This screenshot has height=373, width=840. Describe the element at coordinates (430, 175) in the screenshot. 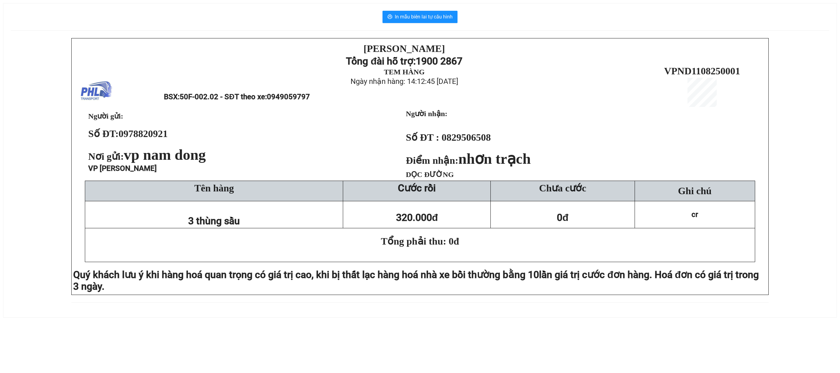

I see `span: DỌC ĐƯỜNG` at that location.